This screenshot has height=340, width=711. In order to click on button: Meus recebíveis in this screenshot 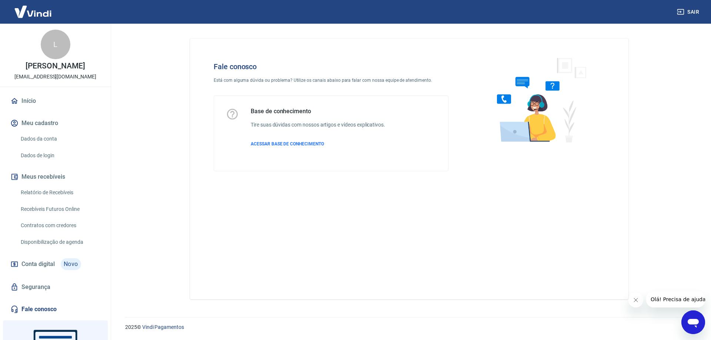, I will do `click(55, 177)`.